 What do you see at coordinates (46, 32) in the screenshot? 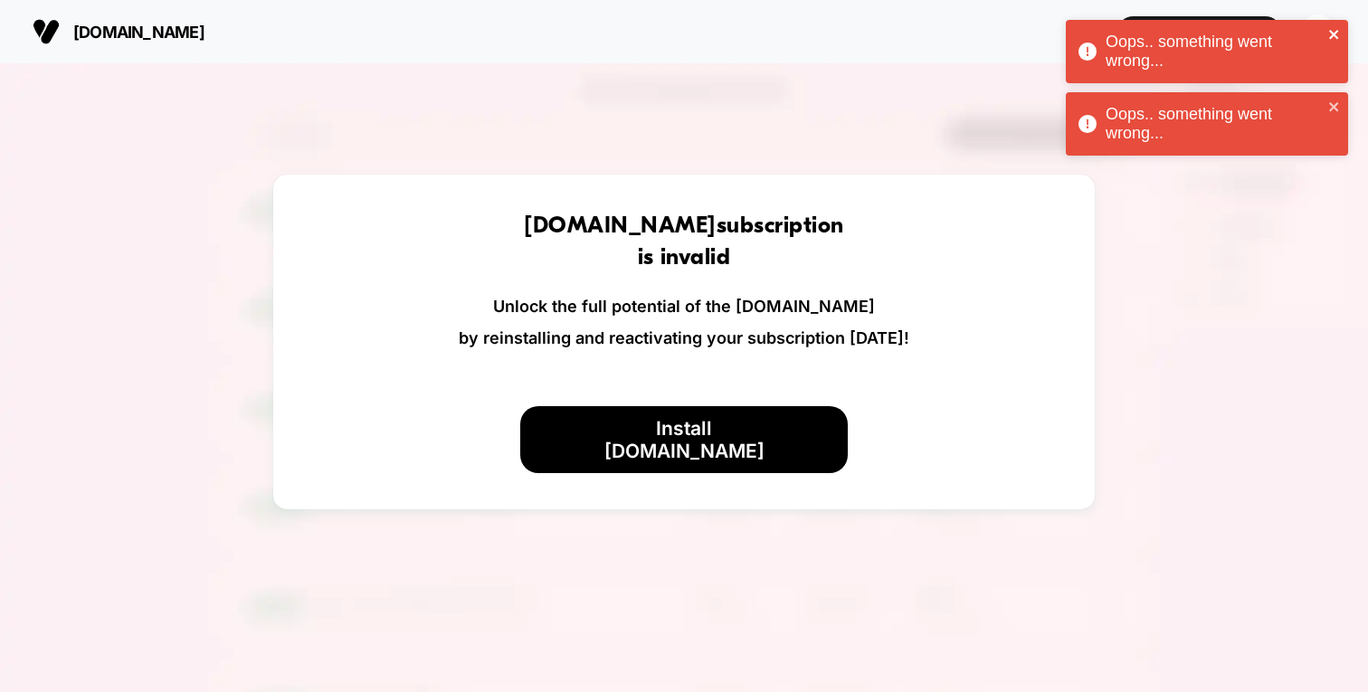
I see `img: Visually logo` at bounding box center [46, 32].